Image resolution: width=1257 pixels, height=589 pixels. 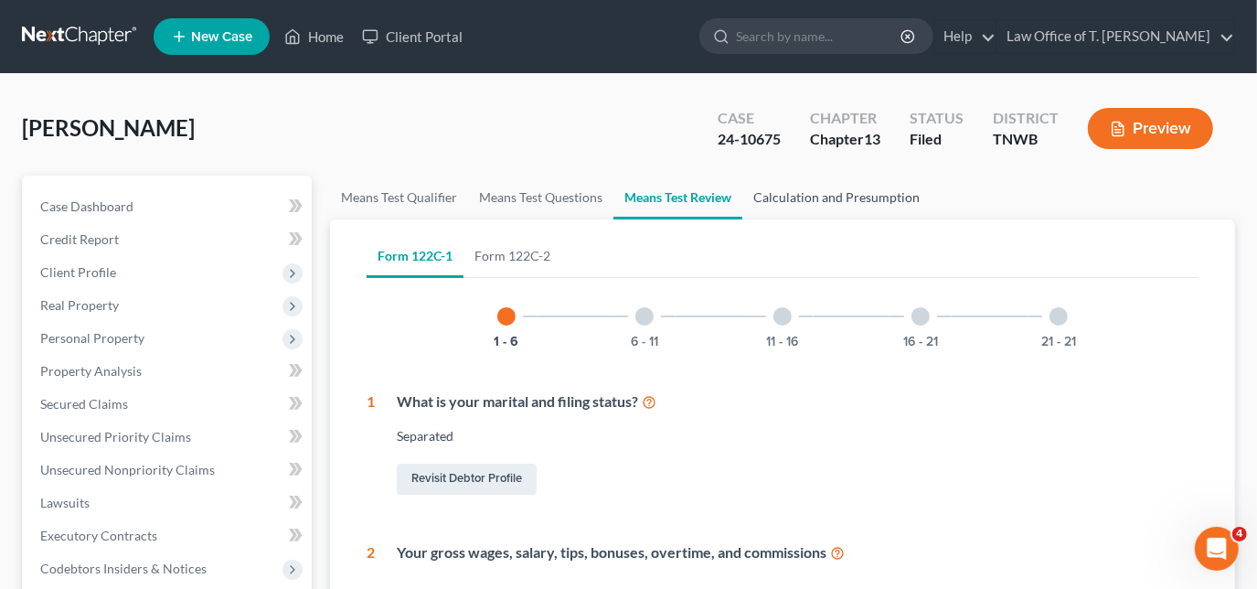 What do you see at coordinates (936, 139) in the screenshot?
I see `div: Filed` at bounding box center [936, 139].